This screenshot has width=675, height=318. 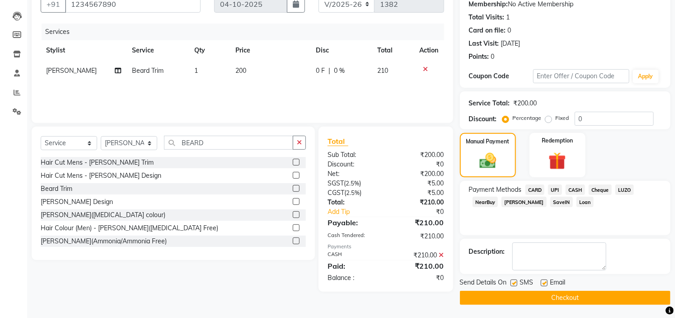 What do you see at coordinates (210, 50) in the screenshot?
I see `th: Qty` at bounding box center [210, 50].